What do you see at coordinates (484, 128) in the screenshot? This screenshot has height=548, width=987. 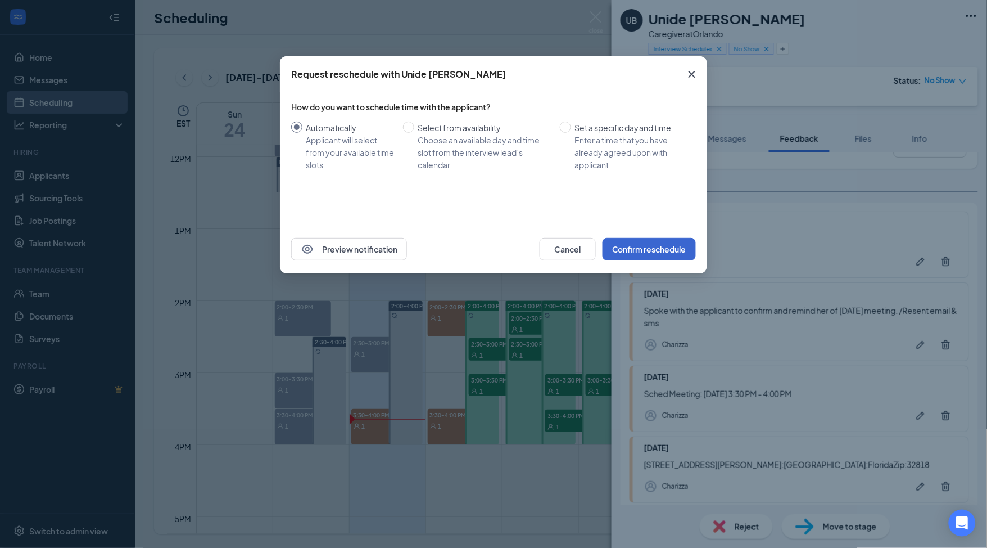 I see `div: Select from availability` at bounding box center [484, 128].